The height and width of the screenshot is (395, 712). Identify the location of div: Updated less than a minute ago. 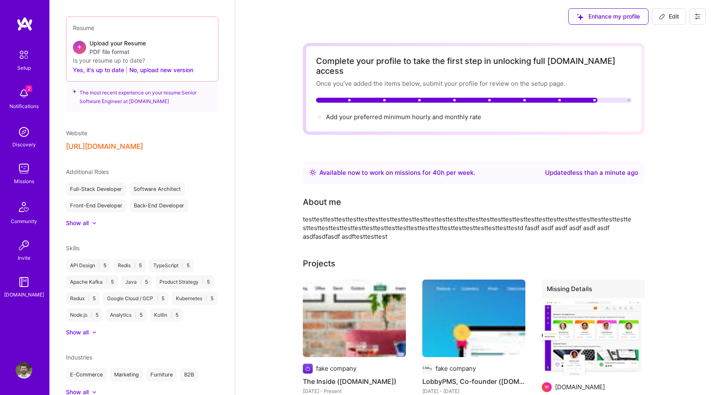
(592, 173).